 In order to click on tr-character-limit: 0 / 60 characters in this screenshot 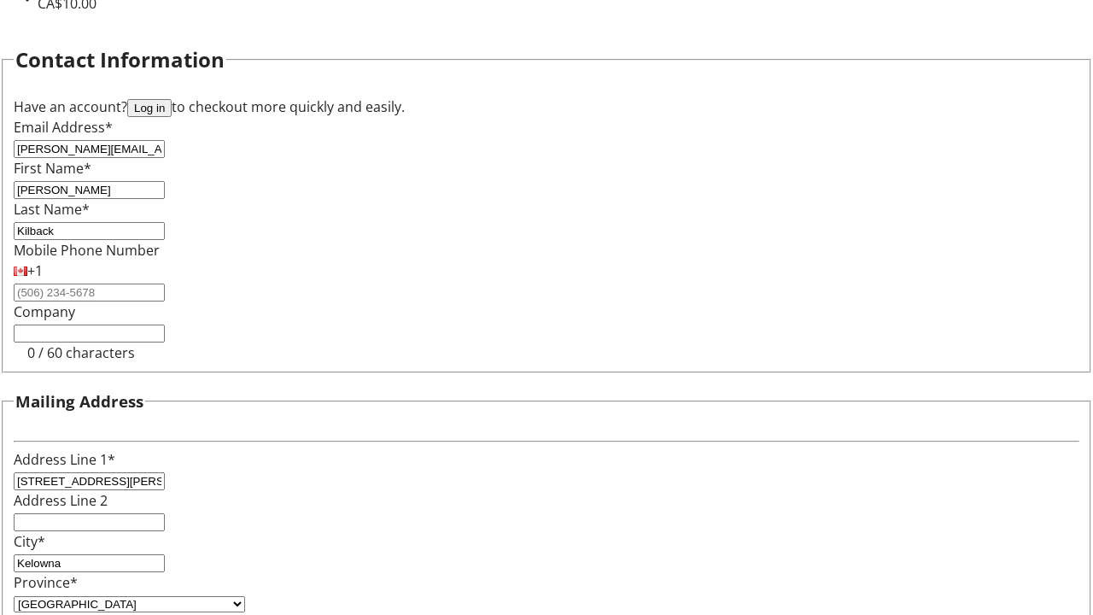, I will do `click(81, 353)`.